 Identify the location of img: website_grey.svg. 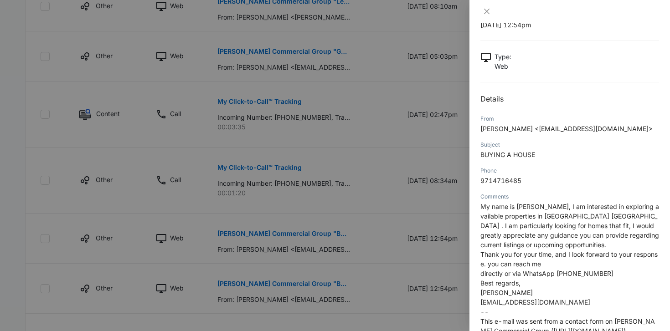
(18, 27).